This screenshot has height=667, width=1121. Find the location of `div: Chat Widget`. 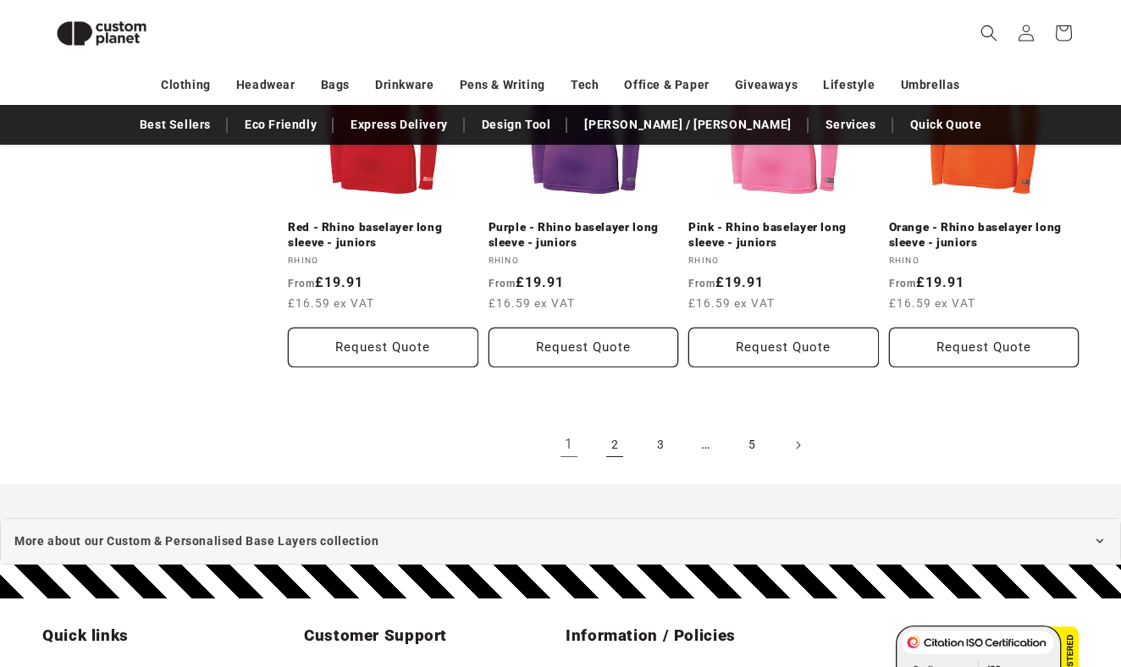

div: Chat Widget is located at coordinates (975, 576).